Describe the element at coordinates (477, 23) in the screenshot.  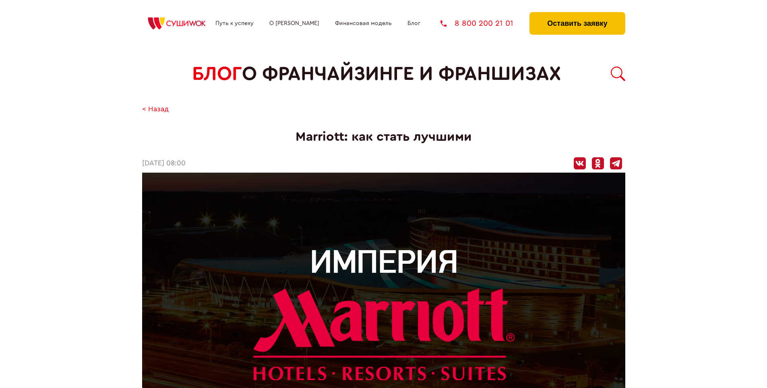
I see `a: 8 800 200 21 01` at that location.